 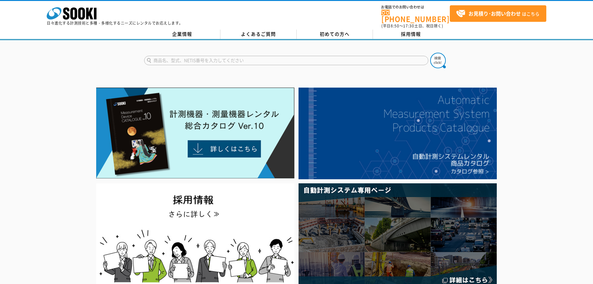 I want to click on img: 自動計測システムカタログ, so click(x=398, y=133).